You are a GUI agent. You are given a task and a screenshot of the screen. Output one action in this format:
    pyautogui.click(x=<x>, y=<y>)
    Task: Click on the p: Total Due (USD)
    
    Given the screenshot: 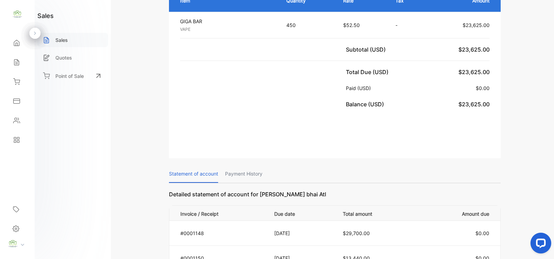 What is the action you would take?
    pyautogui.click(x=368, y=72)
    